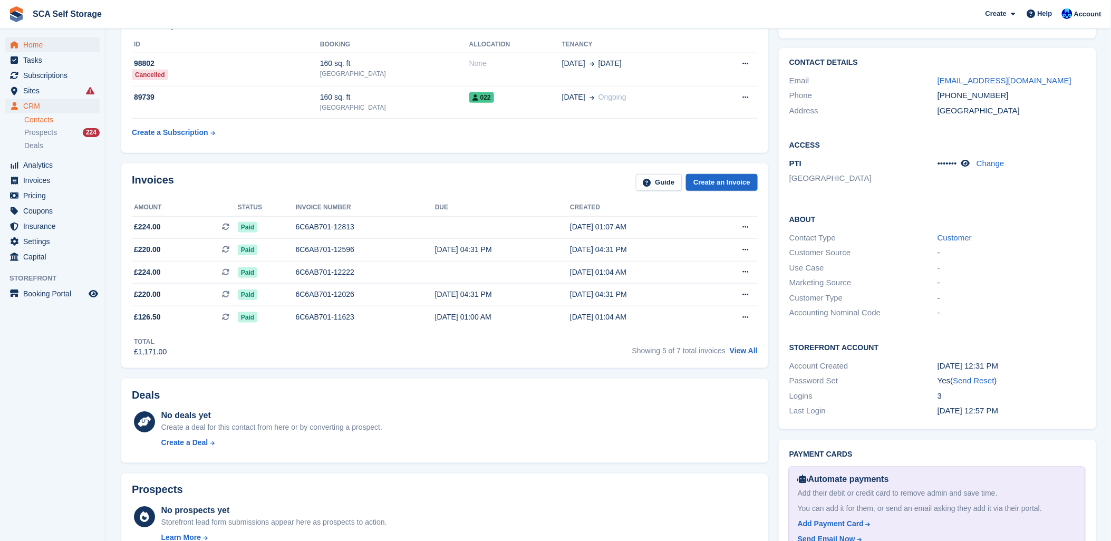 This screenshot has width=1111, height=541. What do you see at coordinates (173, 132) in the screenshot?
I see `a: Create a Subscription` at bounding box center [173, 132].